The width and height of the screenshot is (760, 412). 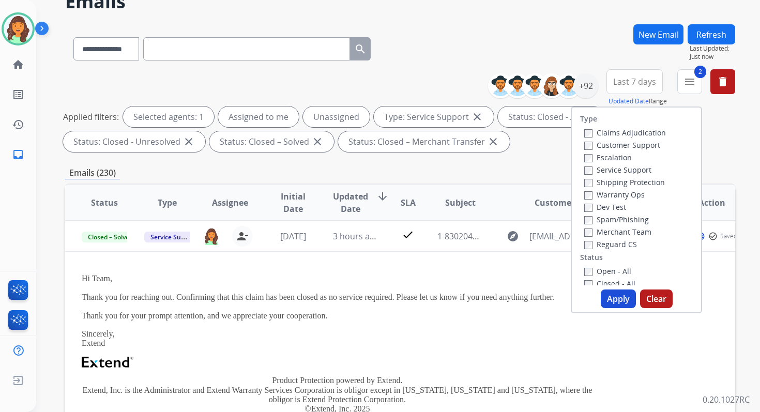 What do you see at coordinates (18, 95) in the screenshot?
I see `mat-icon: list_alt` at bounding box center [18, 95].